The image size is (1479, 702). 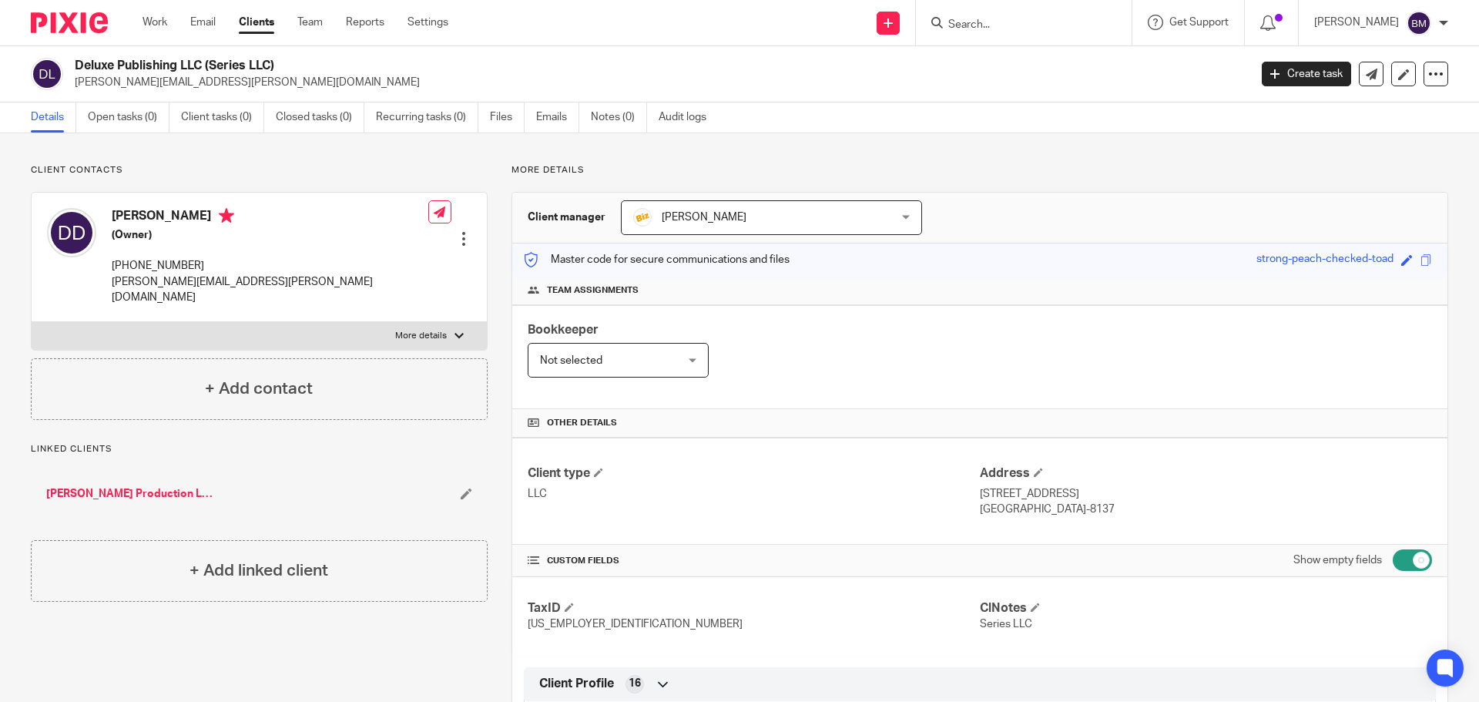 What do you see at coordinates (635, 683) in the screenshot?
I see `span: 16` at bounding box center [635, 683].